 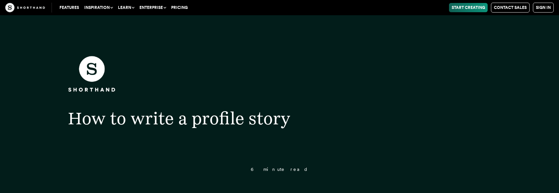 I want to click on a: Start Creating, so click(x=468, y=8).